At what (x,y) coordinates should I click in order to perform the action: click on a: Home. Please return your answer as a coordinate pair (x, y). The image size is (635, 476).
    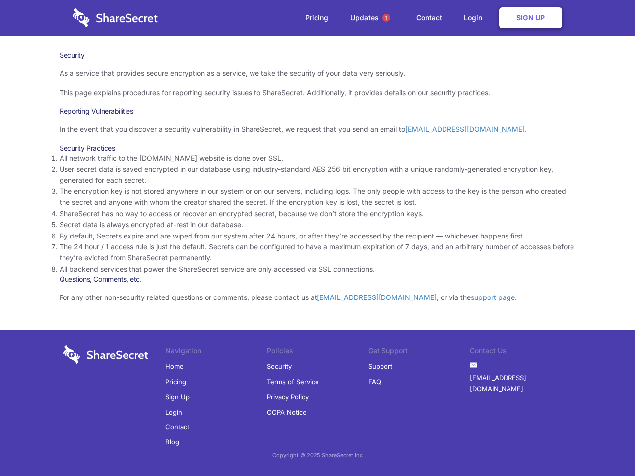
    Looking at the image, I should click on (174, 366).